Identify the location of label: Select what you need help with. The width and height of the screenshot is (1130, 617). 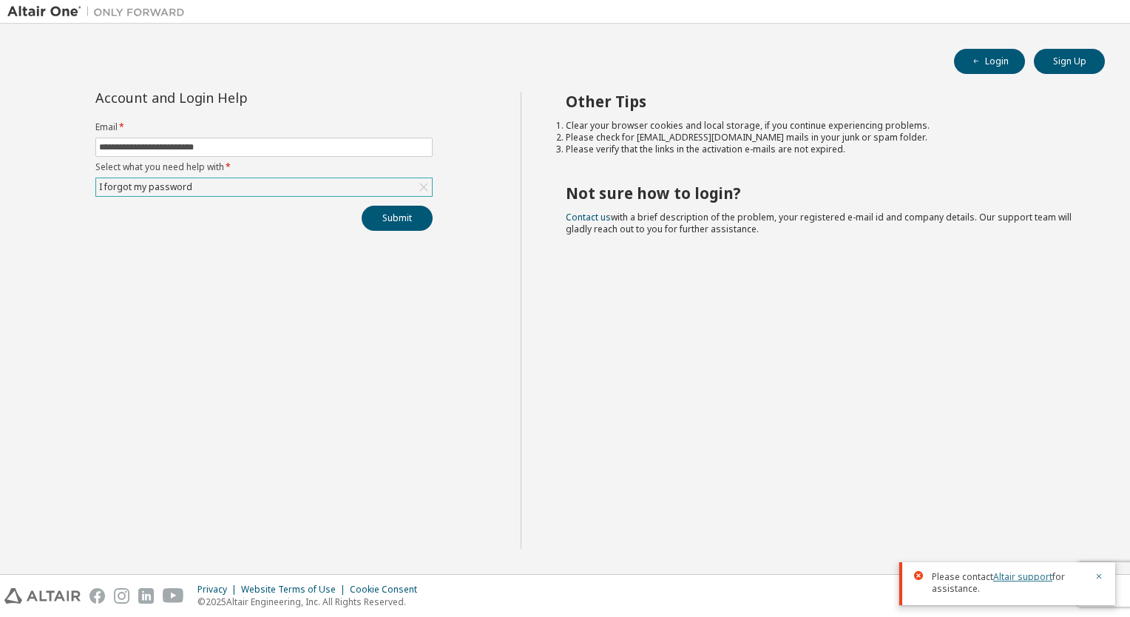
(264, 167).